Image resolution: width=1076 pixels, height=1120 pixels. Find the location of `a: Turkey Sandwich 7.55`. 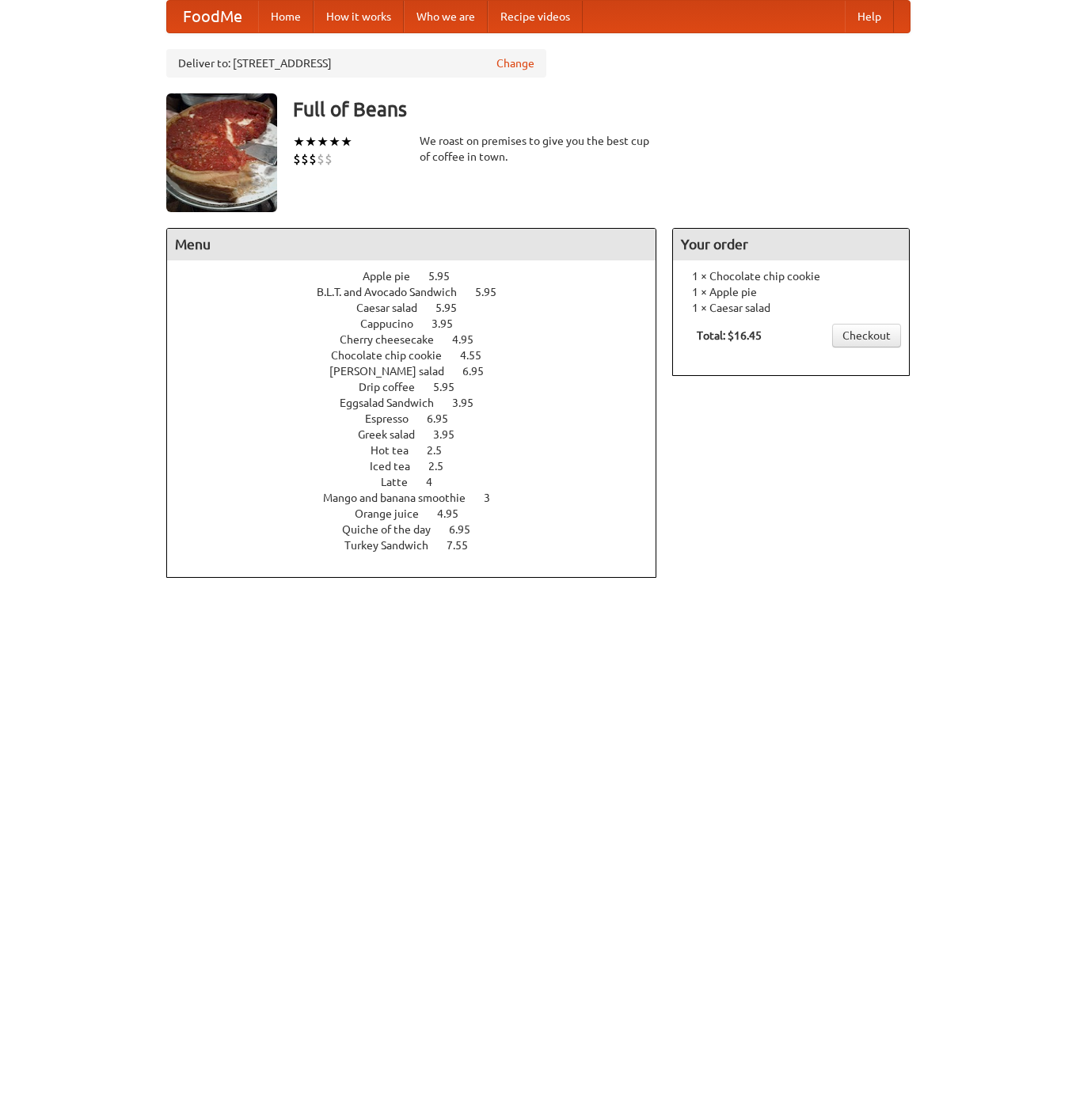

a: Turkey Sandwich 7.55 is located at coordinates (421, 545).